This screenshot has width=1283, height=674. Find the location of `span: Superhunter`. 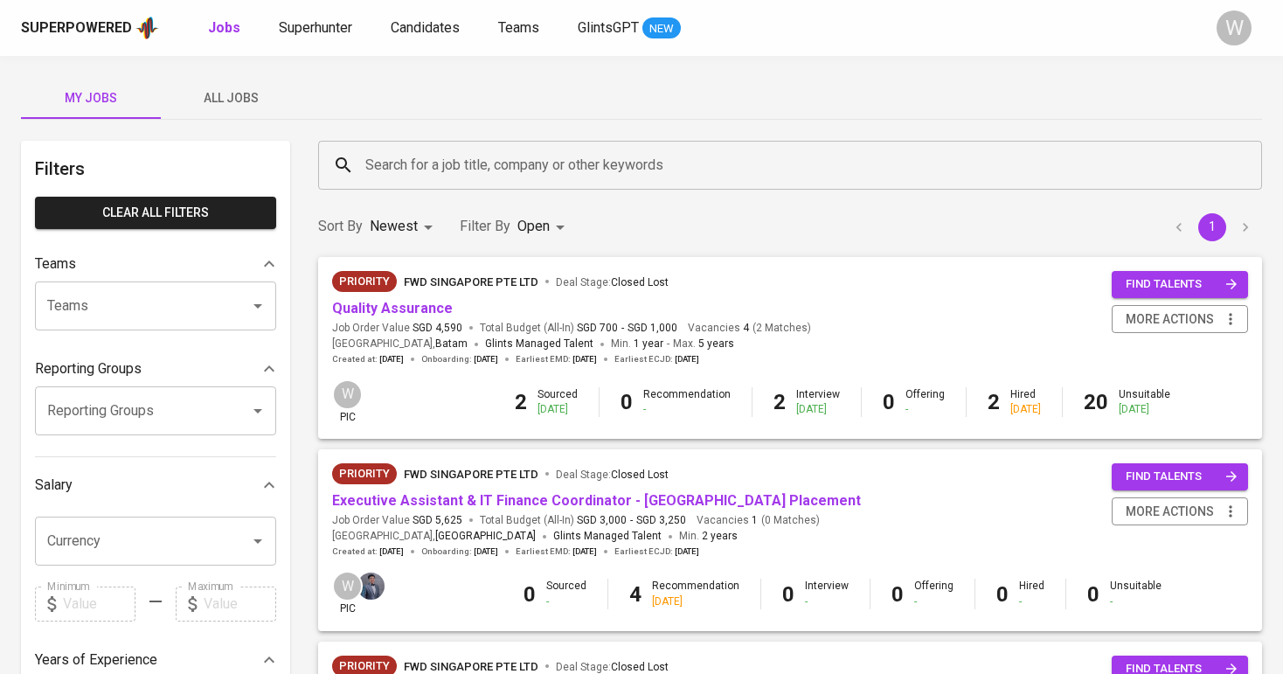

span: Superhunter is located at coordinates (316, 27).